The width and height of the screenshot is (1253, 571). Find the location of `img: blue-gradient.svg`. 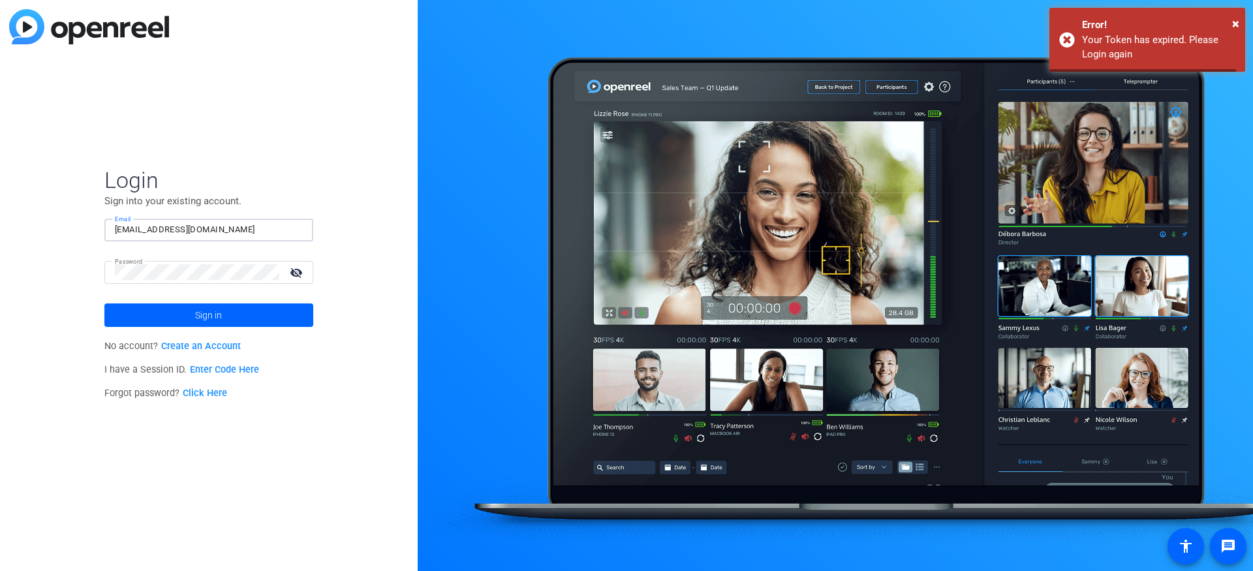

img: blue-gradient.svg is located at coordinates (89, 27).